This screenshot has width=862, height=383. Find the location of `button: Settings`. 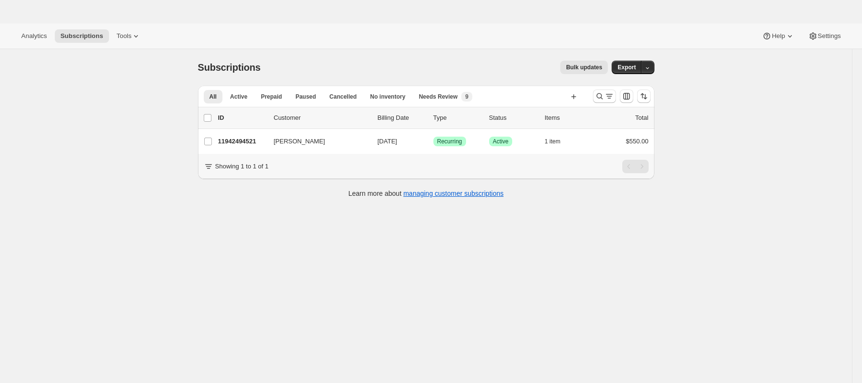

button: Settings is located at coordinates (825, 36).